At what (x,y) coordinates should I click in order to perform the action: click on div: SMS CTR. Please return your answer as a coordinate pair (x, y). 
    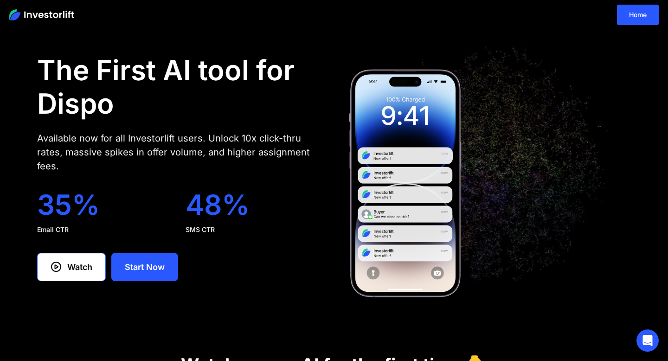
    Looking at the image, I should click on (252, 230).